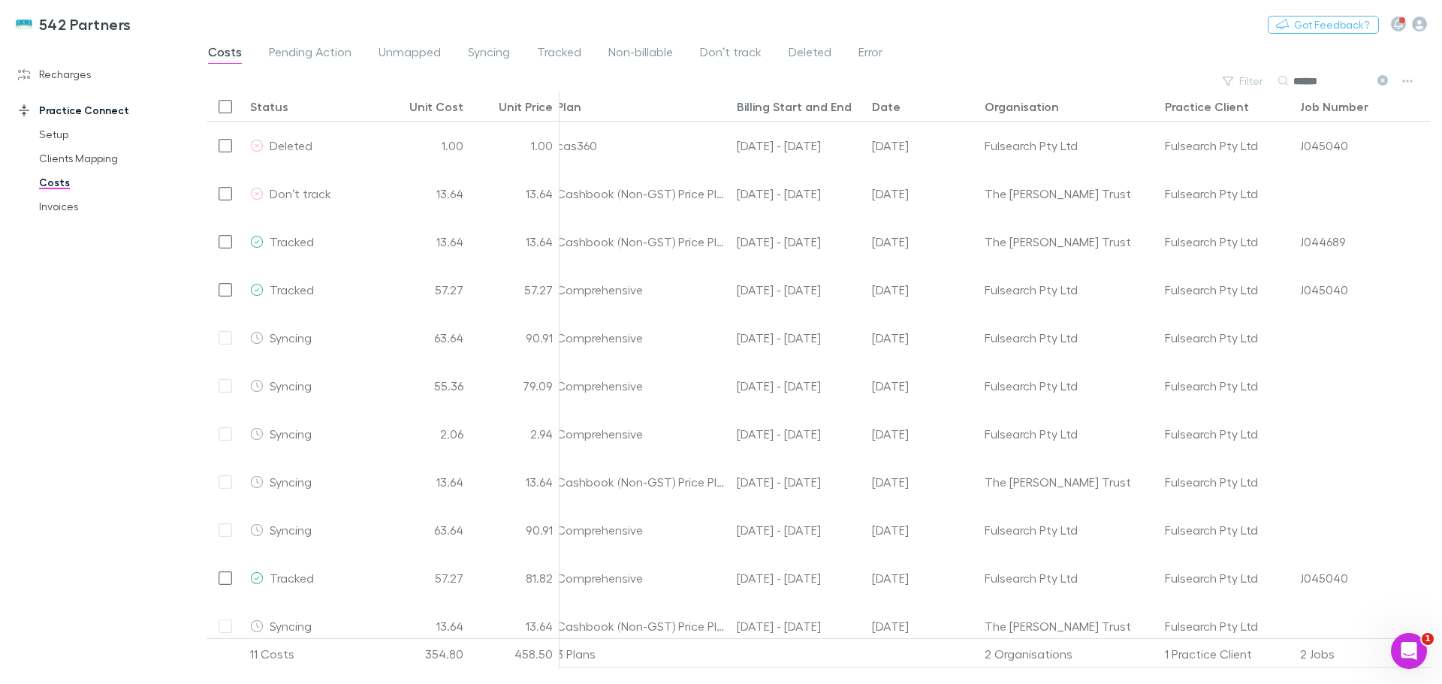 The image size is (1442, 684). What do you see at coordinates (113, 158) in the screenshot?
I see `a: Clients Mapping` at bounding box center [113, 158].